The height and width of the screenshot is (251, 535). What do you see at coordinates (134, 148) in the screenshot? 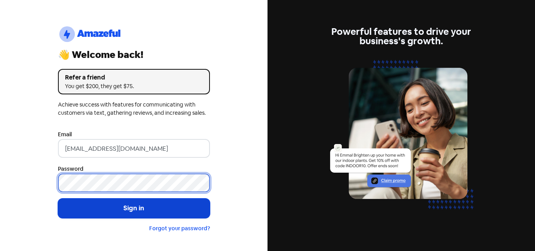
I see `input: Enter your email address...` at bounding box center [134, 148].